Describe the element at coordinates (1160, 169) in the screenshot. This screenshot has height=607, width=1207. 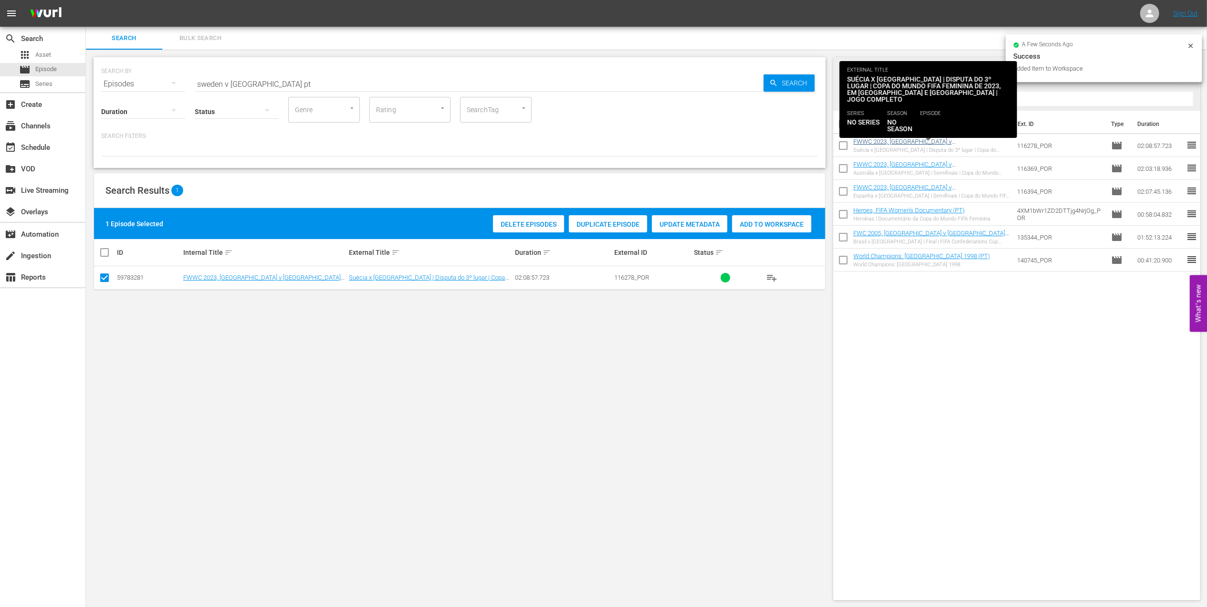
I see `td: 02:03:18.936` at that location.